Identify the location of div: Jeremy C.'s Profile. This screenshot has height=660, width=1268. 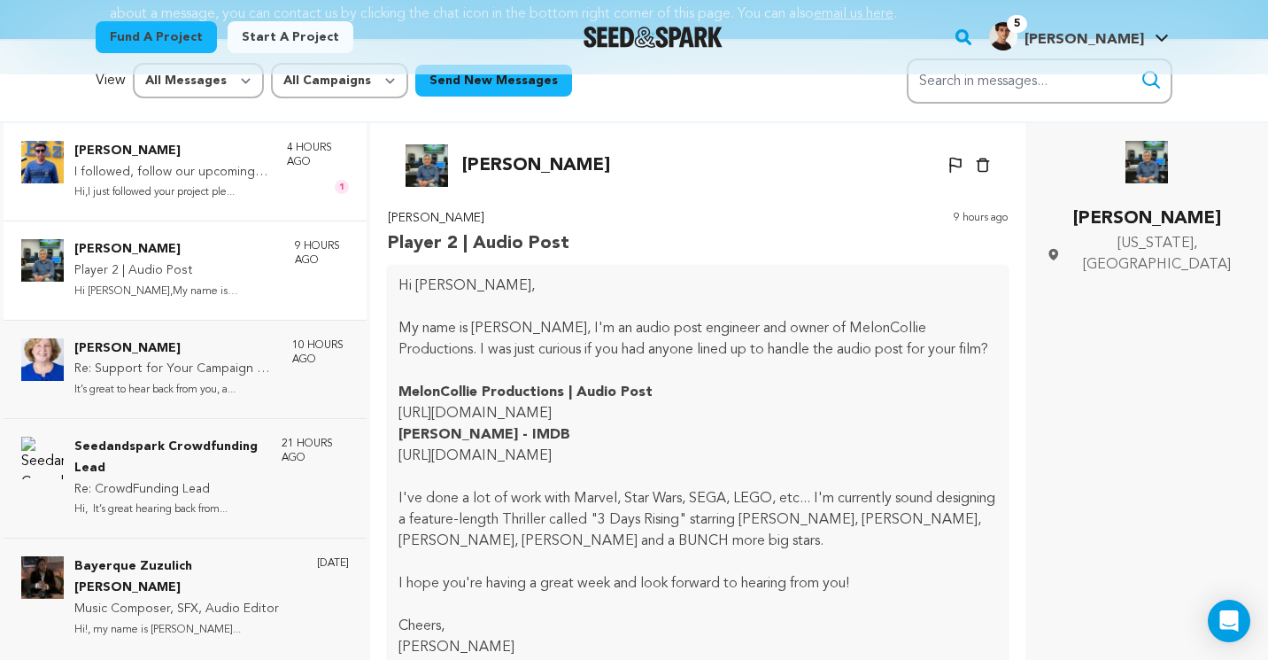
(1066, 36).